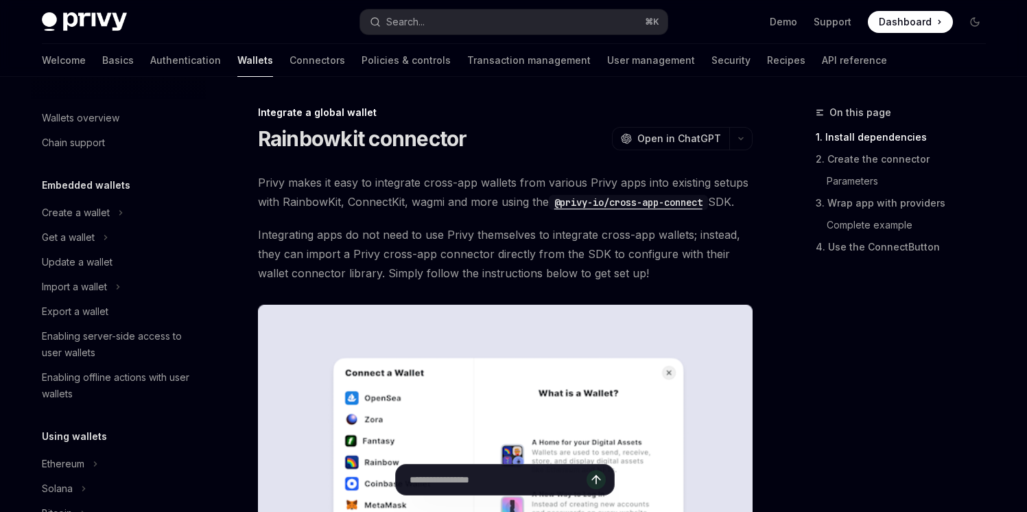  Describe the element at coordinates (912, 225) in the screenshot. I see `a: Complete example` at that location.